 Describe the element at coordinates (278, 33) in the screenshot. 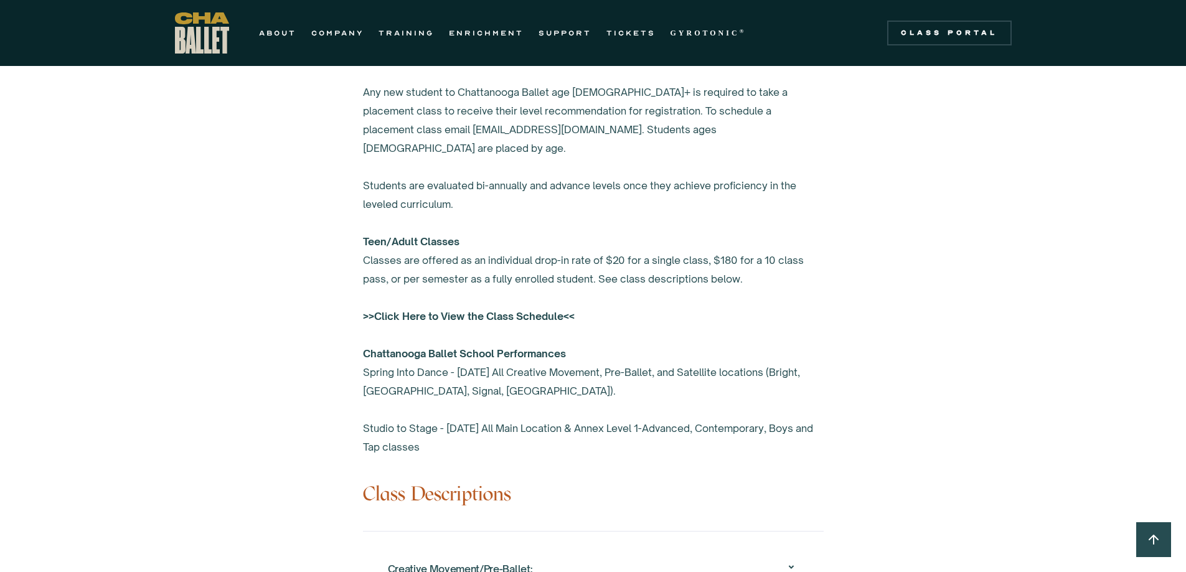

I see `a: ABOUT` at that location.